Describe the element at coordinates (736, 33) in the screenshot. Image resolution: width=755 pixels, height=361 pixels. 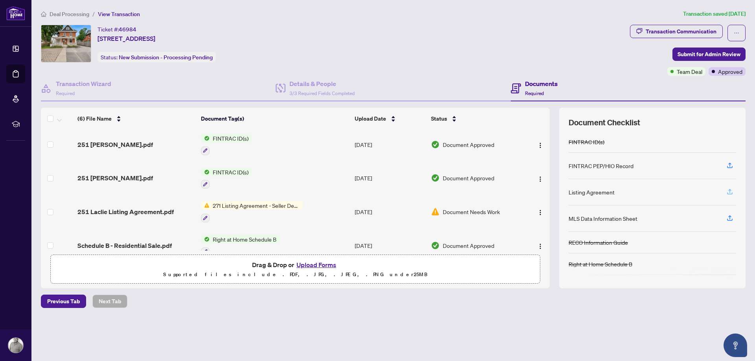
I see `span: ellipsis` at that location.